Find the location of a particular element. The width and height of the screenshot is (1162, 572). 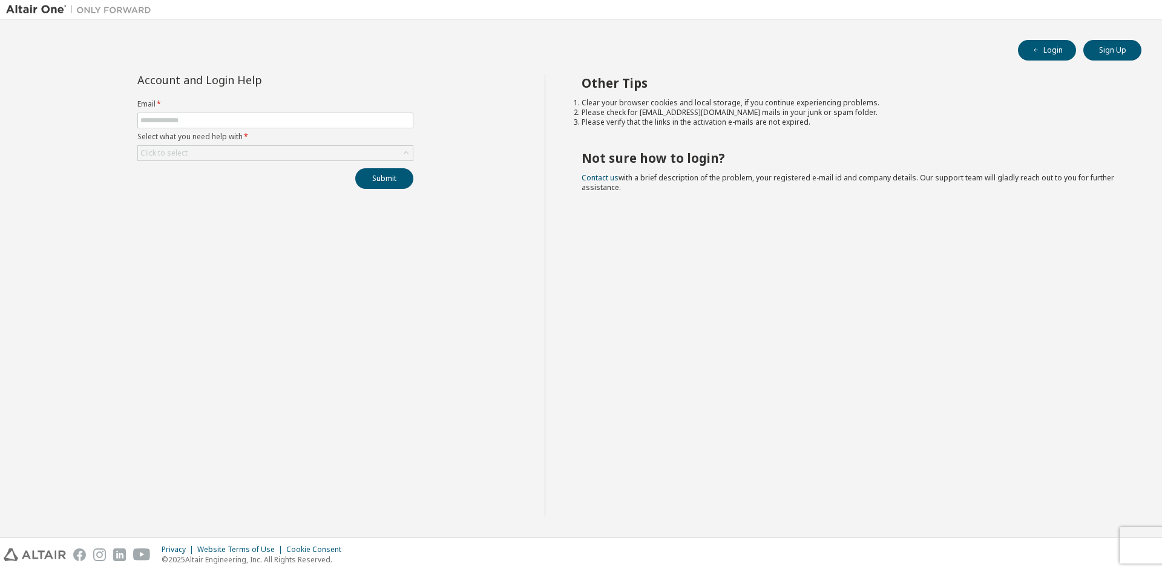

h2: Not sure how to login? is located at coordinates (851, 158).